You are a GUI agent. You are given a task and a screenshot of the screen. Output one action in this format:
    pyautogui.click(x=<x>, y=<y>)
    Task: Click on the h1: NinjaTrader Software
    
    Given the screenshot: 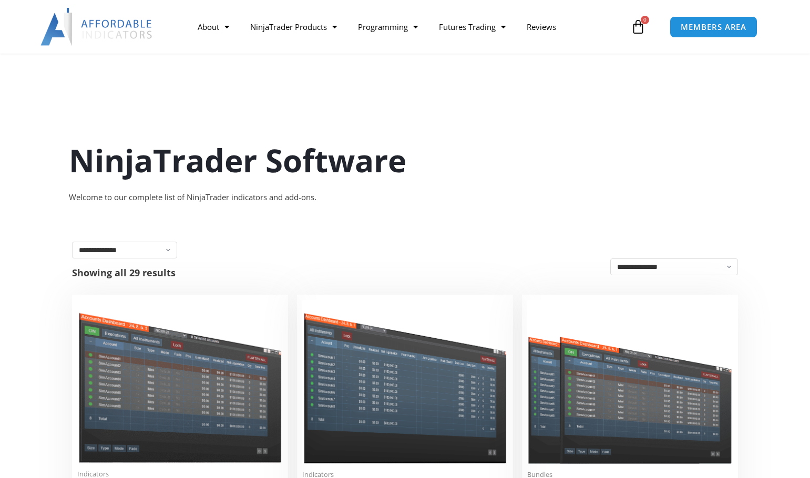 What is the action you would take?
    pyautogui.click(x=405, y=160)
    